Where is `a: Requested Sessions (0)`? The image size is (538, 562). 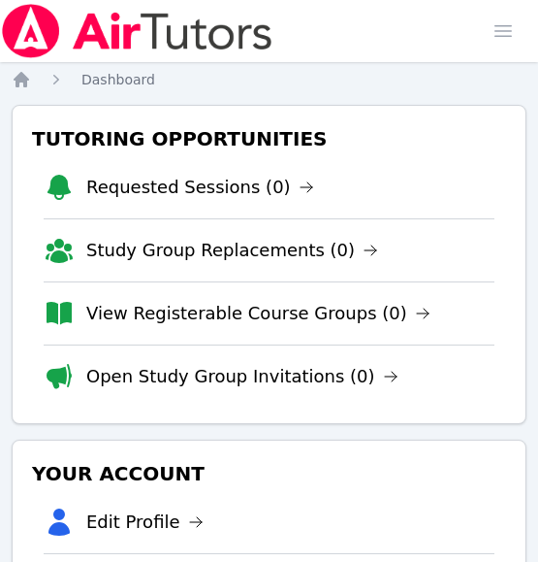
a: Requested Sessions (0) is located at coordinates (200, 187).